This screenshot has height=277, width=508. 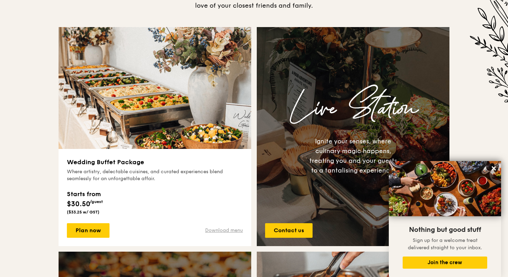 What do you see at coordinates (224, 230) in the screenshot?
I see `a: Download menu` at bounding box center [224, 230].